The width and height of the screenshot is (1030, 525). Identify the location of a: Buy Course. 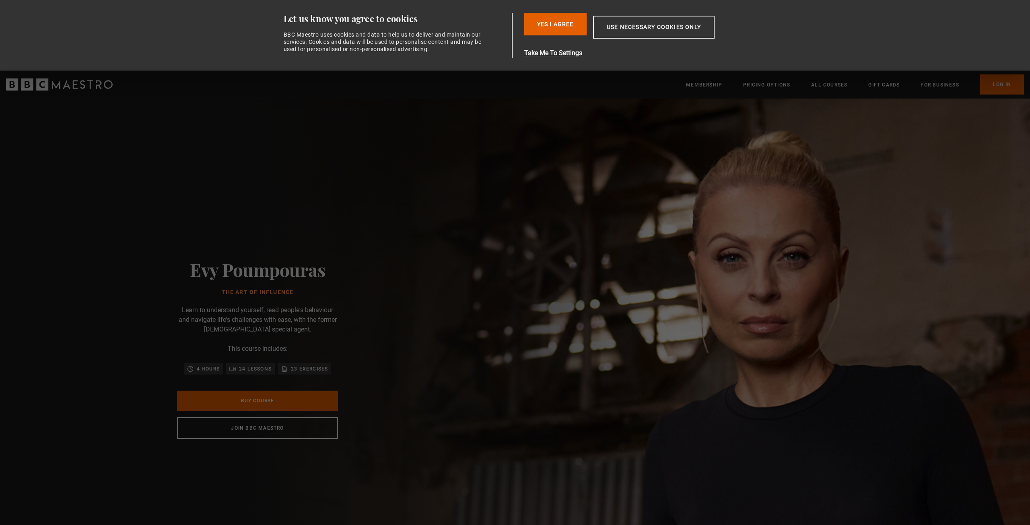
(258, 401).